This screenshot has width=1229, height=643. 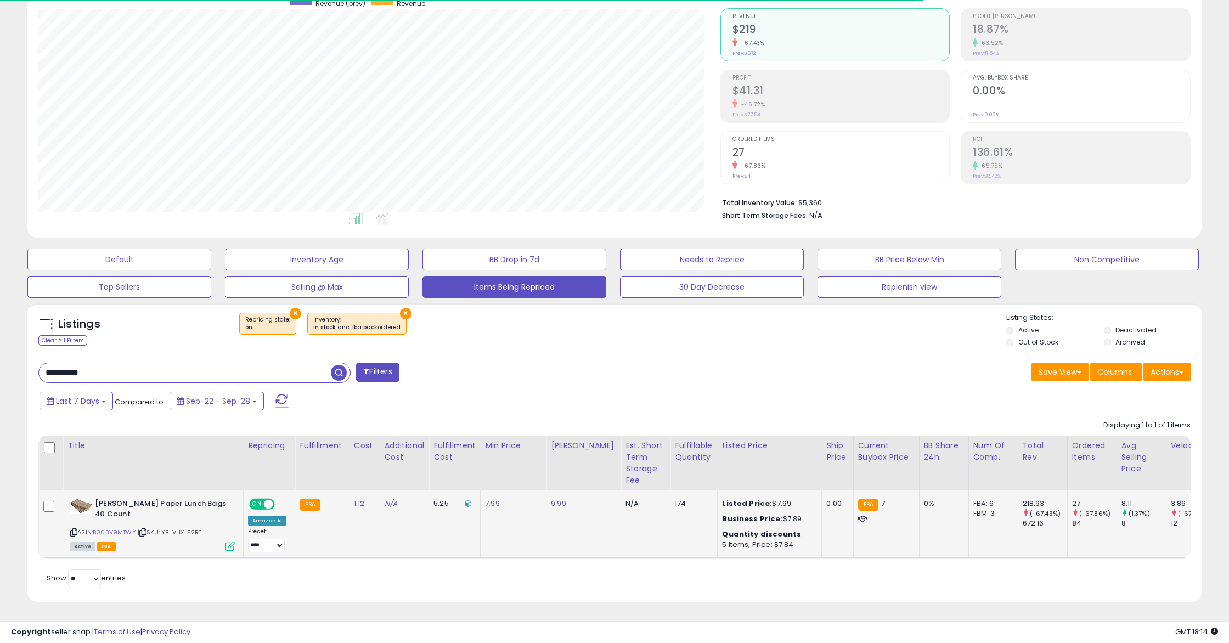 What do you see at coordinates (986, 115) in the screenshot?
I see `small: Prev: 0.00%` at bounding box center [986, 115].